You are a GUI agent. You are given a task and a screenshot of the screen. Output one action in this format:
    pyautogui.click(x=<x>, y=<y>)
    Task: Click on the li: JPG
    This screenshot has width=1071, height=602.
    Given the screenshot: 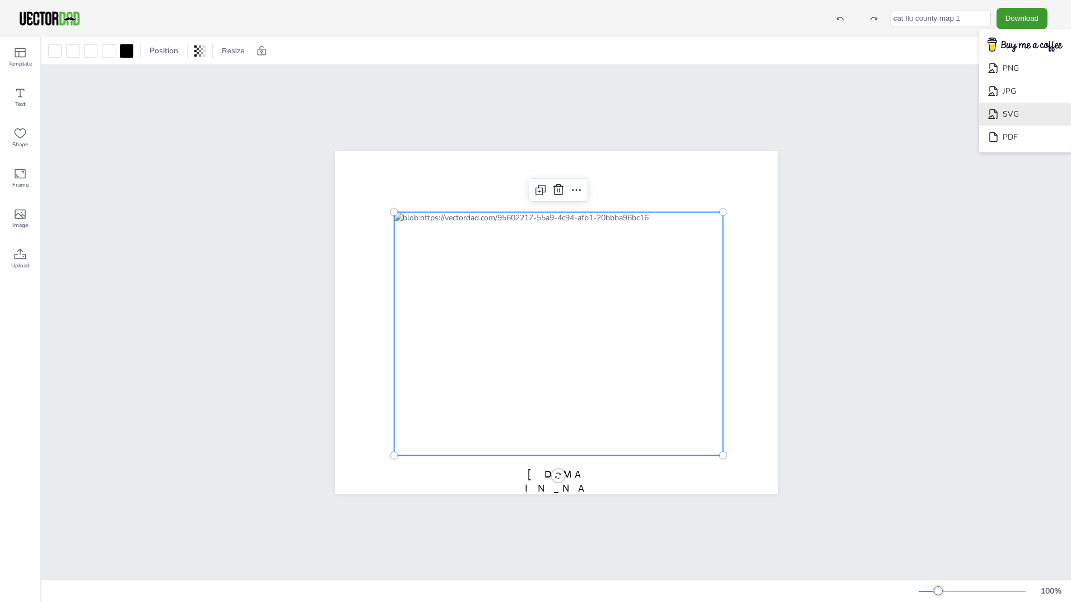 What is the action you would take?
    pyautogui.click(x=1025, y=91)
    